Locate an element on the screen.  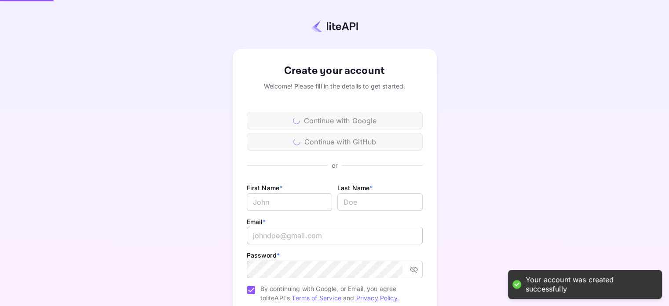
img: liteapi is located at coordinates (335, 26).